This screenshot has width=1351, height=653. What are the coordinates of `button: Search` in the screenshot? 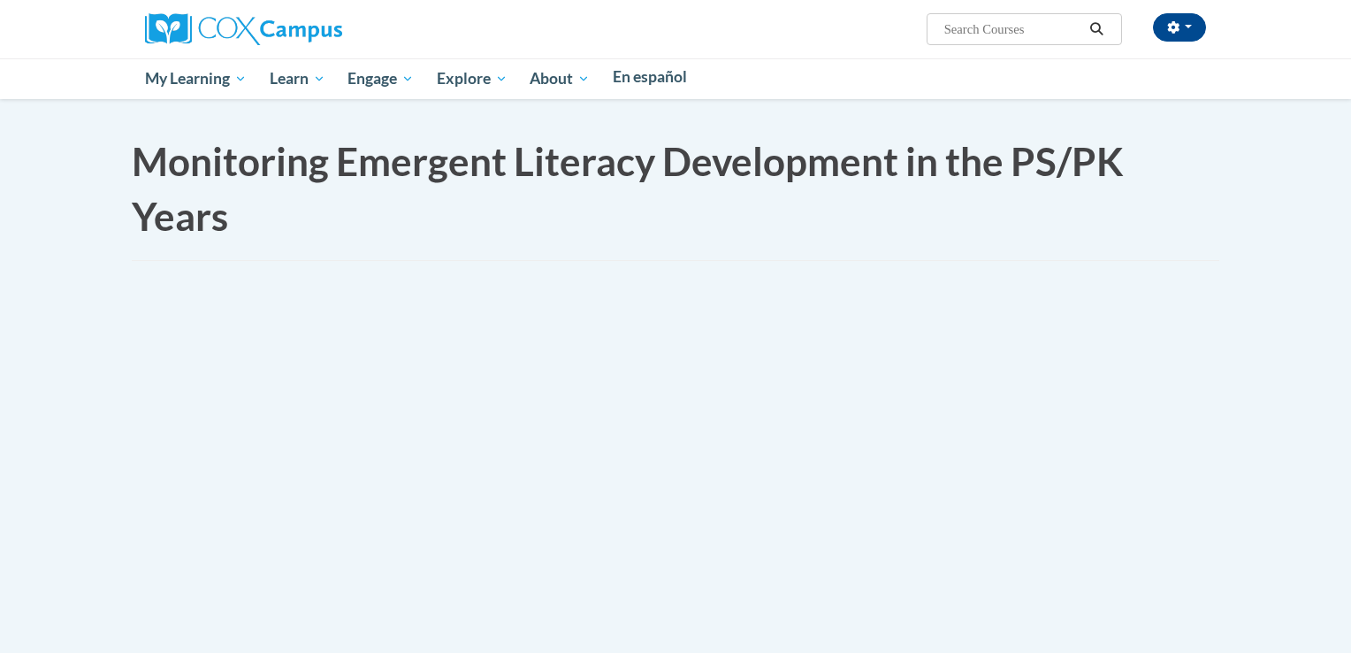 It's located at (1098, 29).